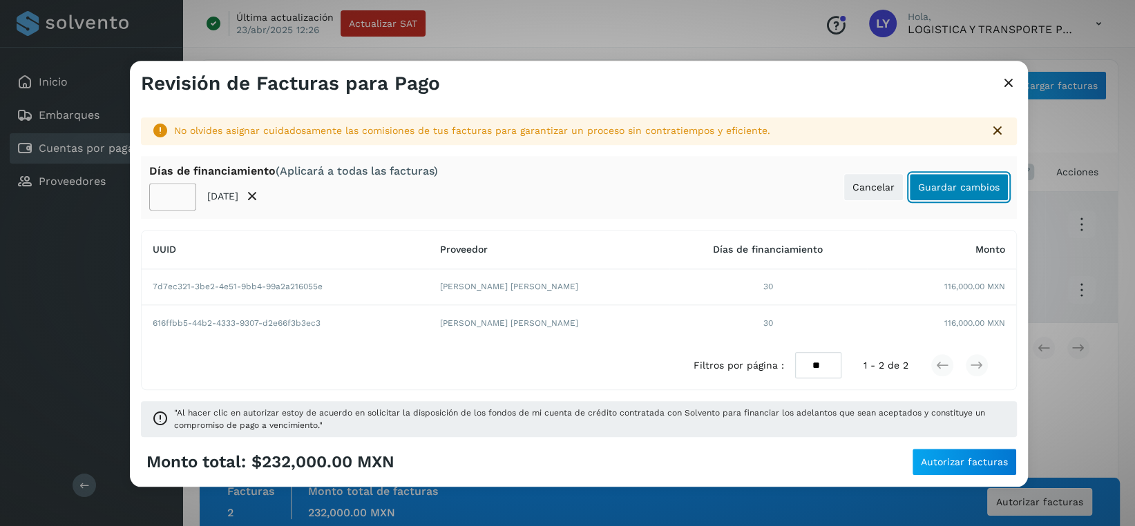 The image size is (1135, 526). Describe the element at coordinates (767, 250) in the screenshot. I see `span: Días de financiamiento` at that location.